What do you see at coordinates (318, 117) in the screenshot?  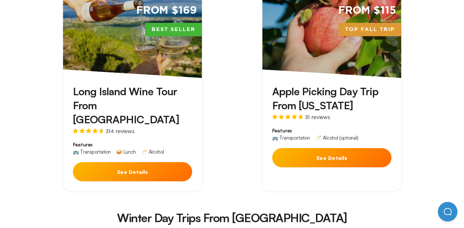 I see `span: 31 reviews` at bounding box center [318, 117].